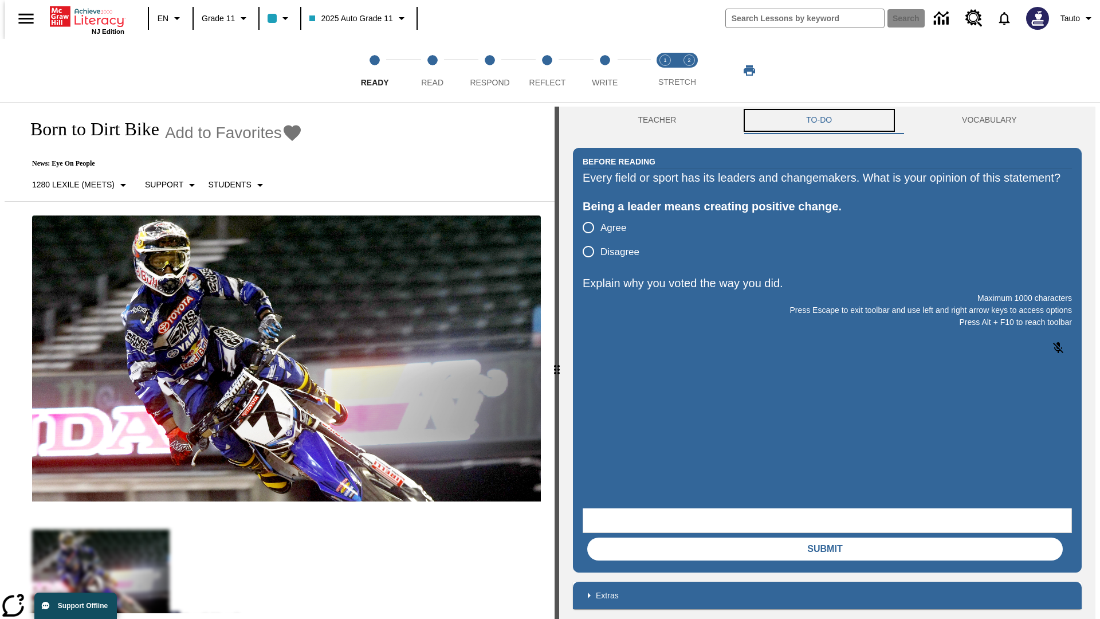 Image resolution: width=1100 pixels, height=619 pixels. What do you see at coordinates (163, 18) in the screenshot?
I see `span: EN` at bounding box center [163, 18].